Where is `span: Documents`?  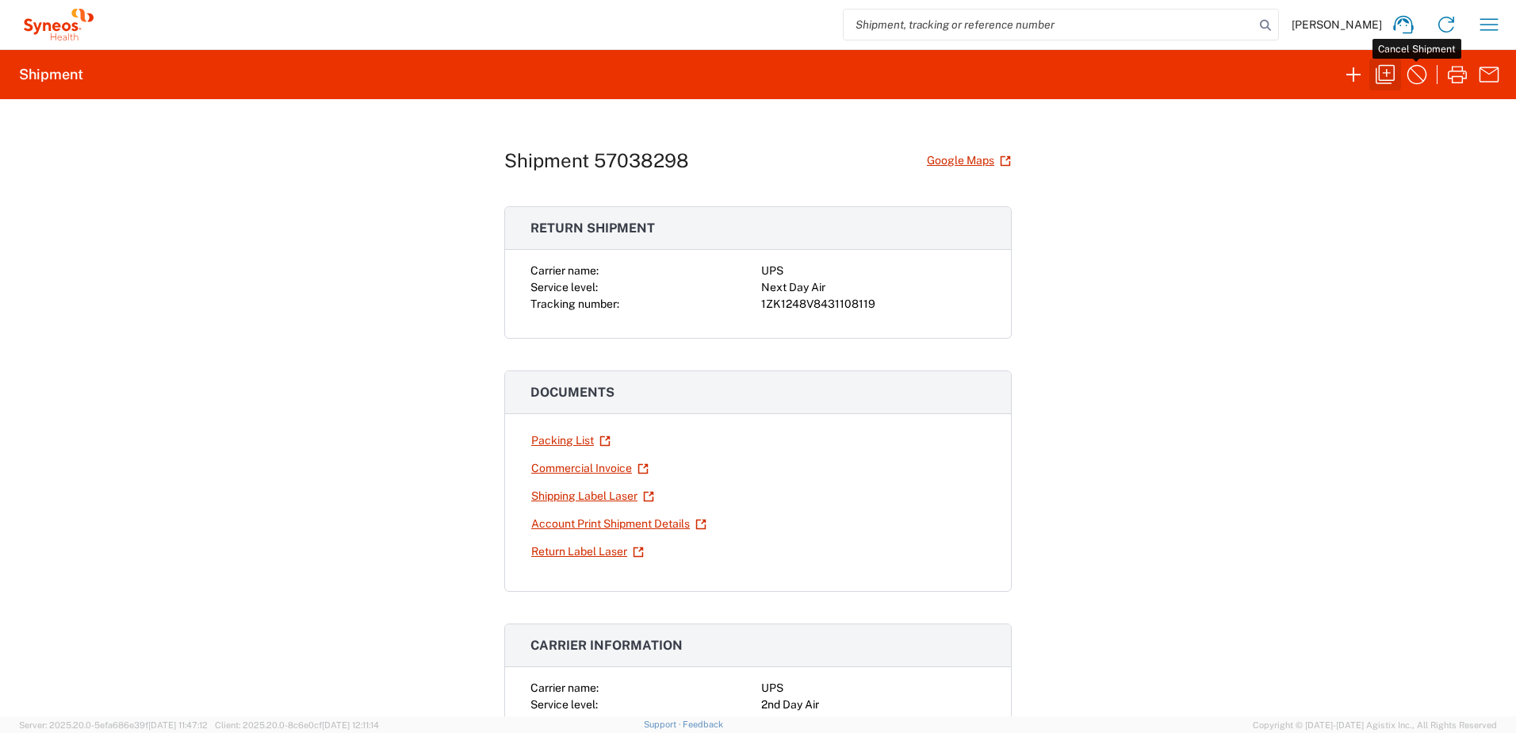
span: Documents is located at coordinates (572, 392).